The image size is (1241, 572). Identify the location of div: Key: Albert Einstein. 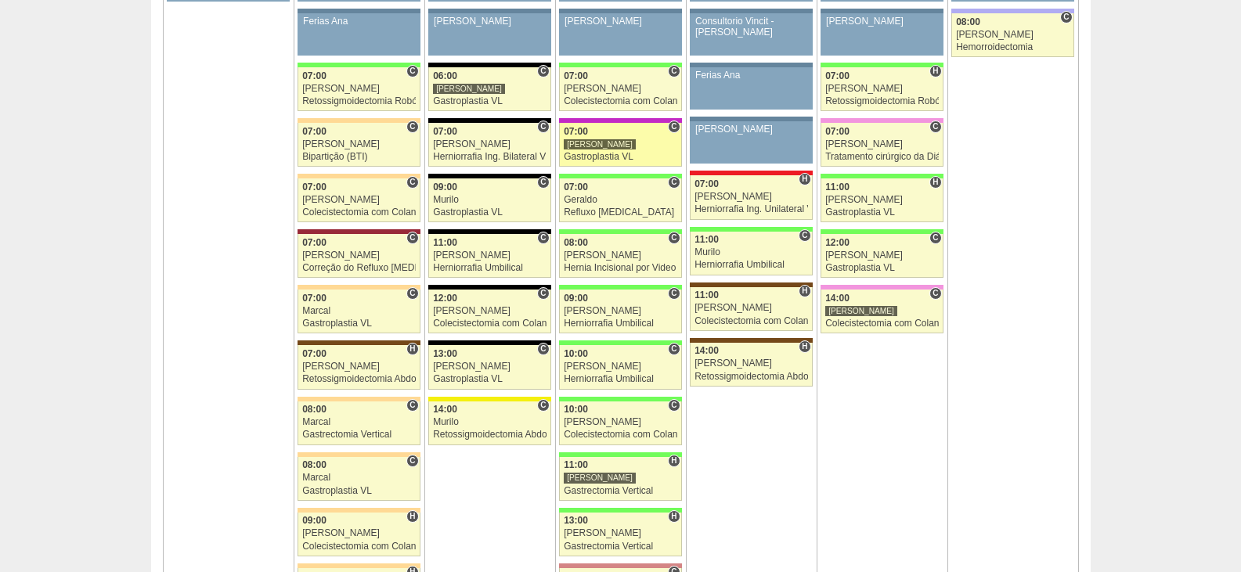
(882, 121).